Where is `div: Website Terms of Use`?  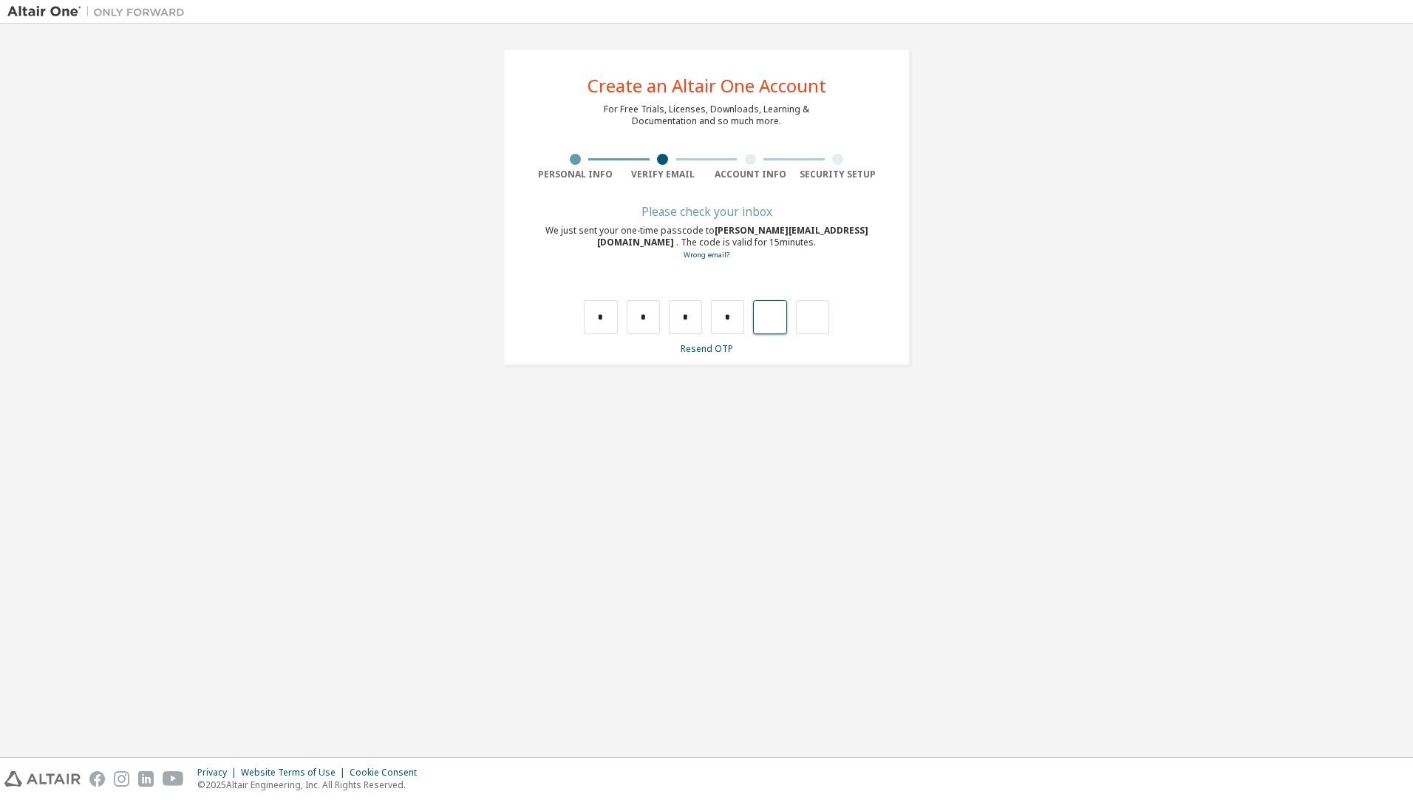
div: Website Terms of Use is located at coordinates (295, 772).